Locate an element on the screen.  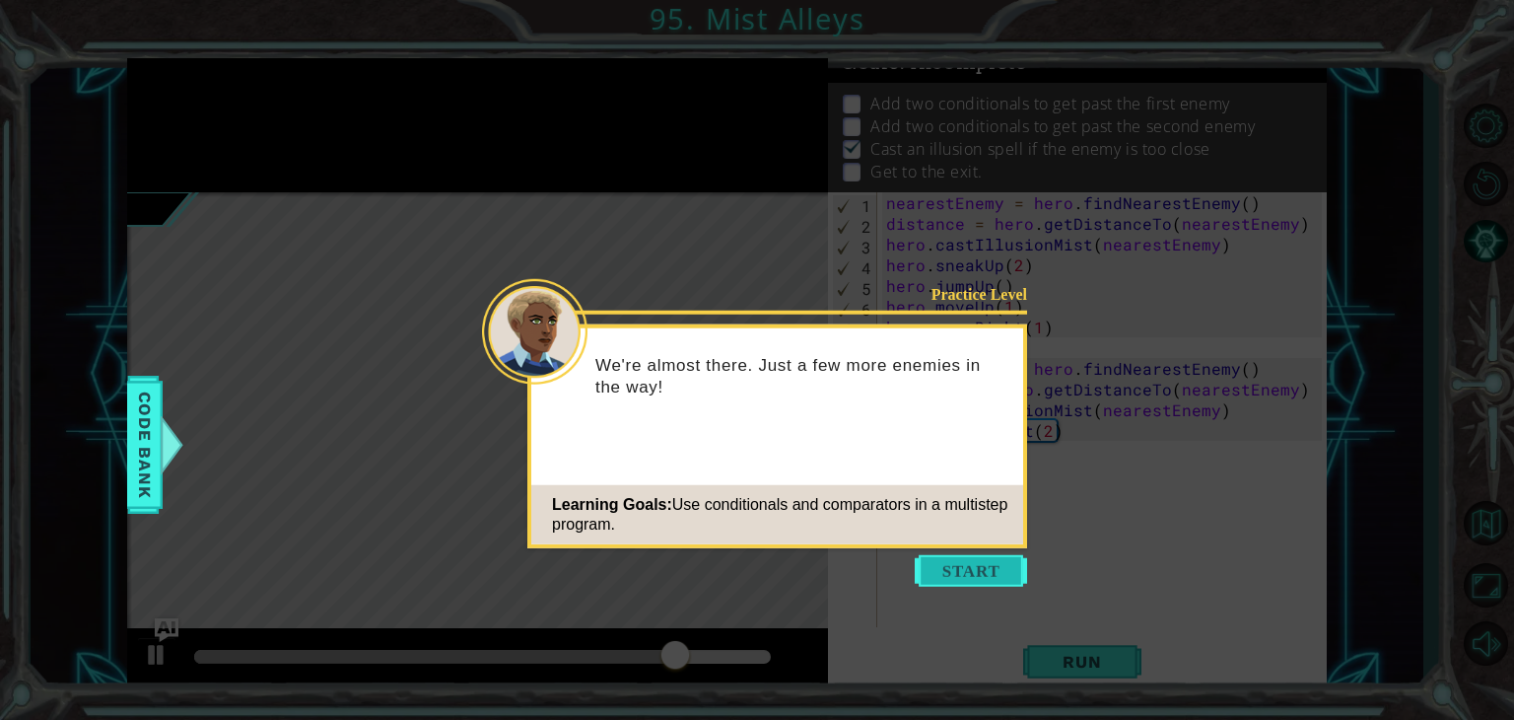
p: We're almost there. Just a few more enemies in the way! is located at coordinates (803, 376).